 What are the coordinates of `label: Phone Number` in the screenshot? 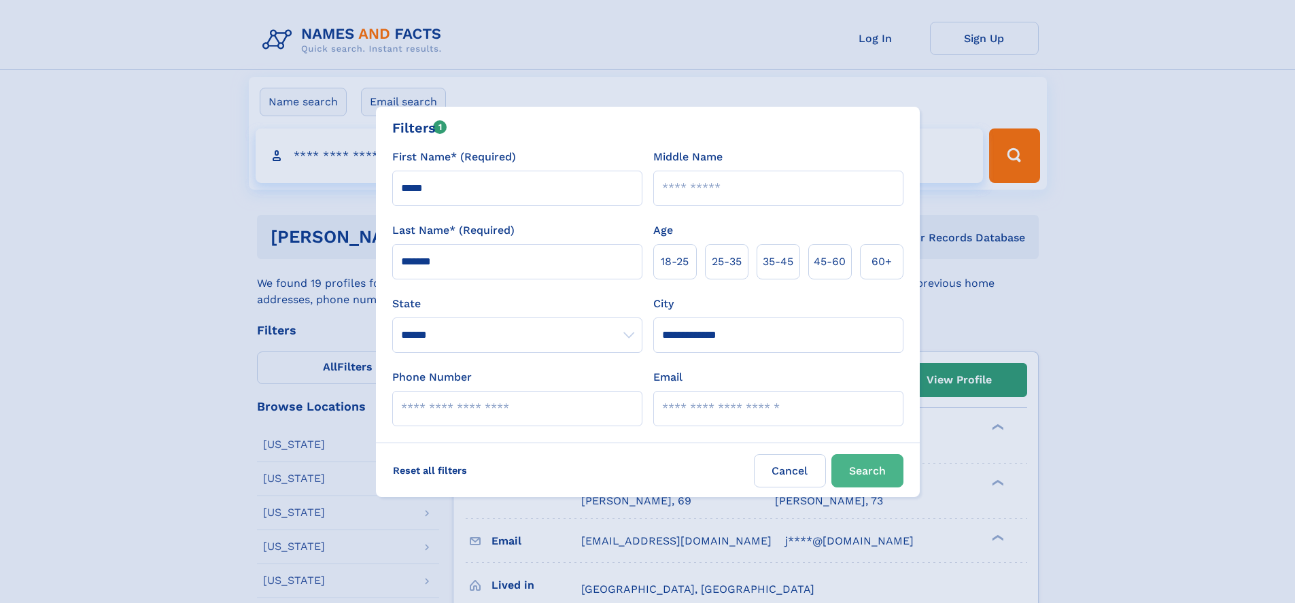 It's located at (432, 377).